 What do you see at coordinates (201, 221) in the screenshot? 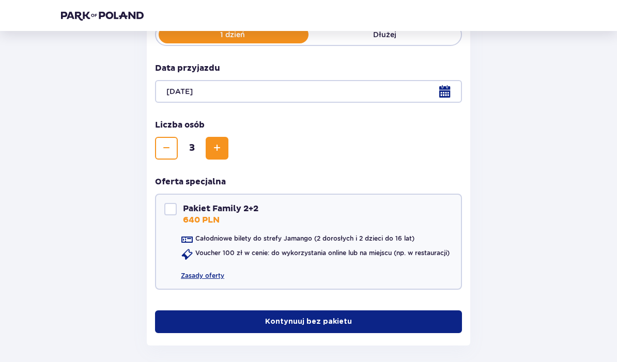
I see `p: 640 PLN` at bounding box center [201, 221].